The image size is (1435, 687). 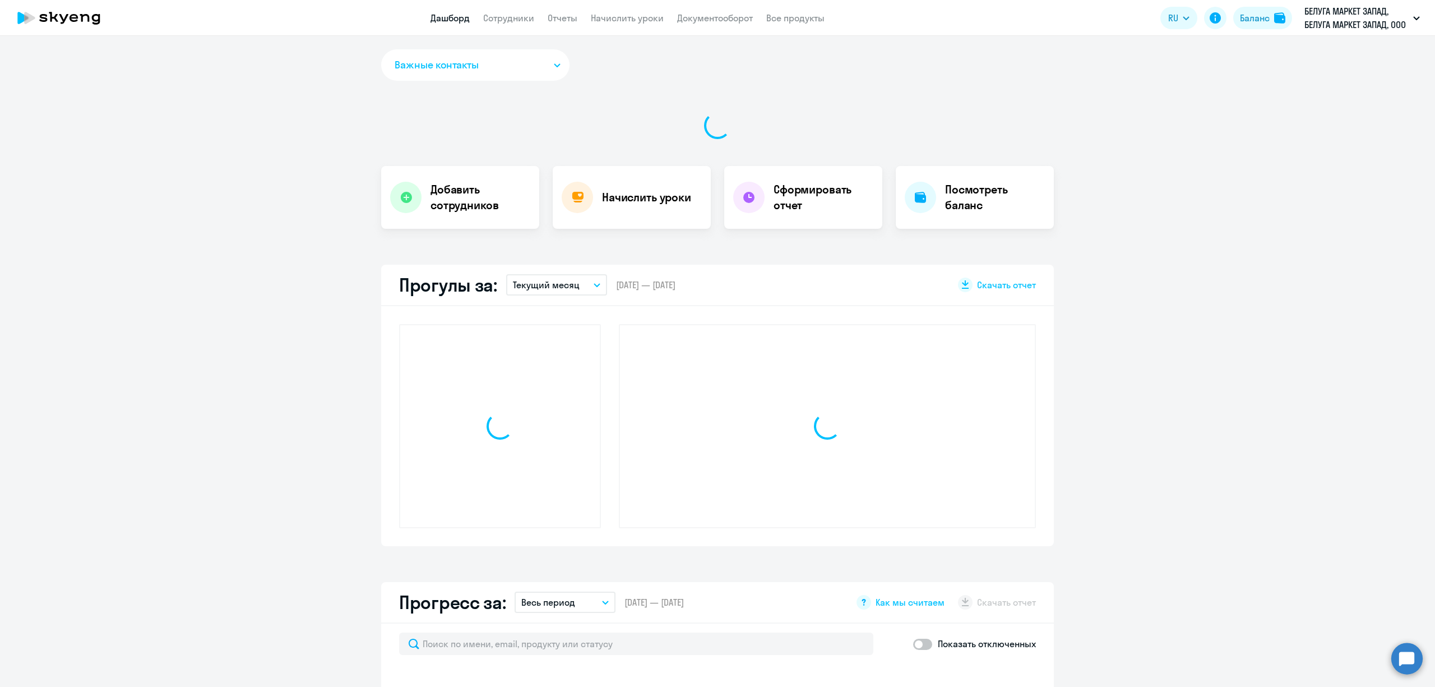 What do you see at coordinates (448, 285) in the screenshot?
I see `h2: Прогулы за:` at bounding box center [448, 285].